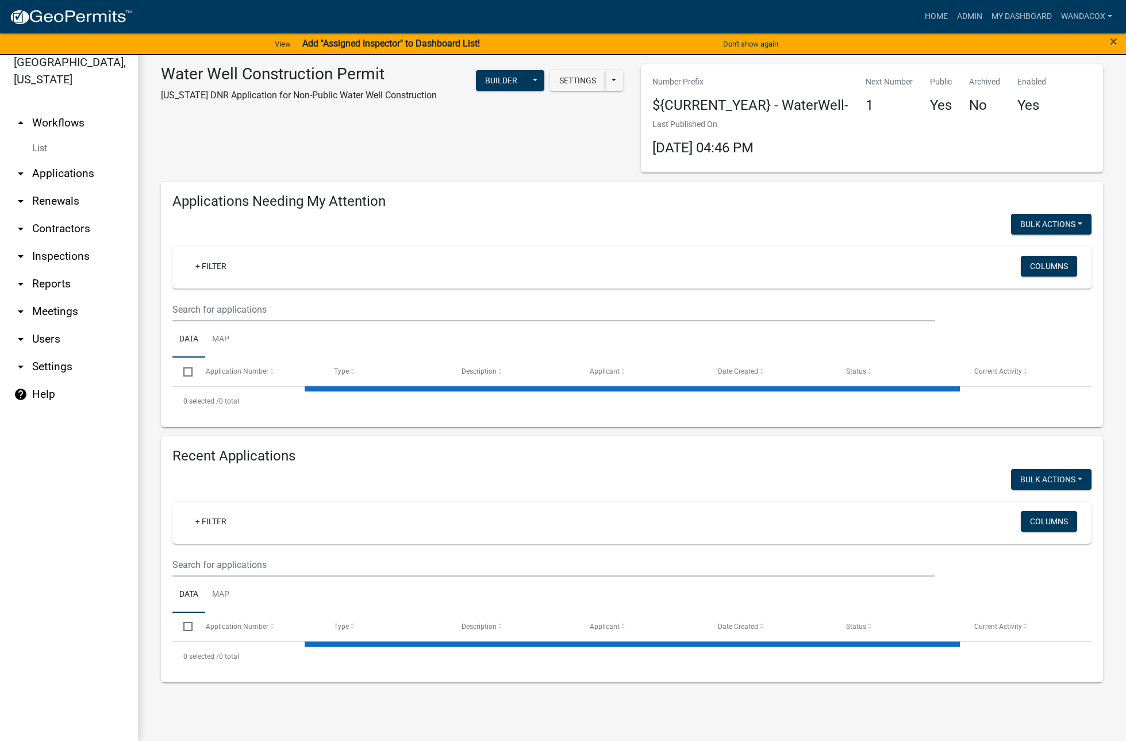 This screenshot has height=741, width=1126. What do you see at coordinates (889, 82) in the screenshot?
I see `p: Next Number` at bounding box center [889, 82].